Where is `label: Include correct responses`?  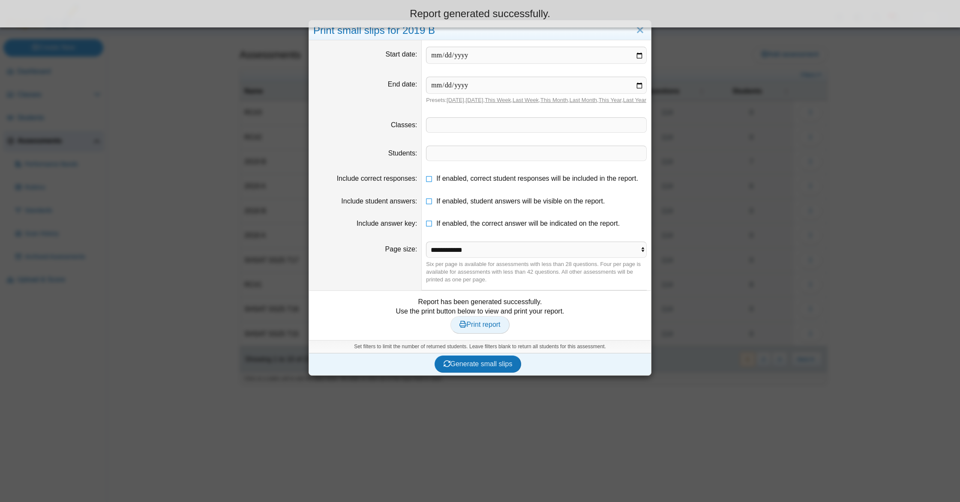
label: Include correct responses is located at coordinates (377, 178).